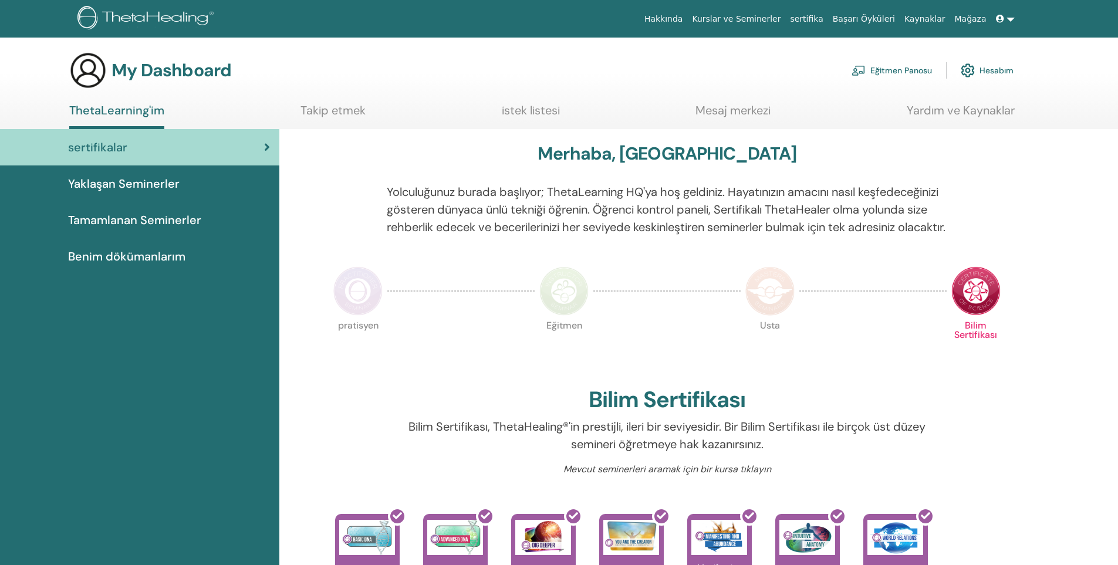  What do you see at coordinates (961, 114) in the screenshot?
I see `a: Yardım ve Kaynaklar` at bounding box center [961, 114].